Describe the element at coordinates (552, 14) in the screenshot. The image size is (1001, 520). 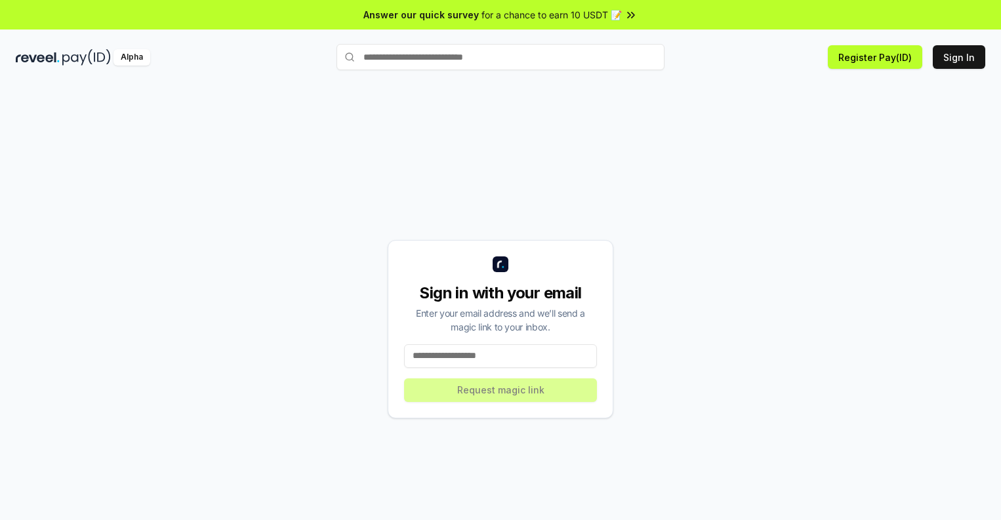
I see `span: for a chance to earn 10 USDT 📝` at that location.